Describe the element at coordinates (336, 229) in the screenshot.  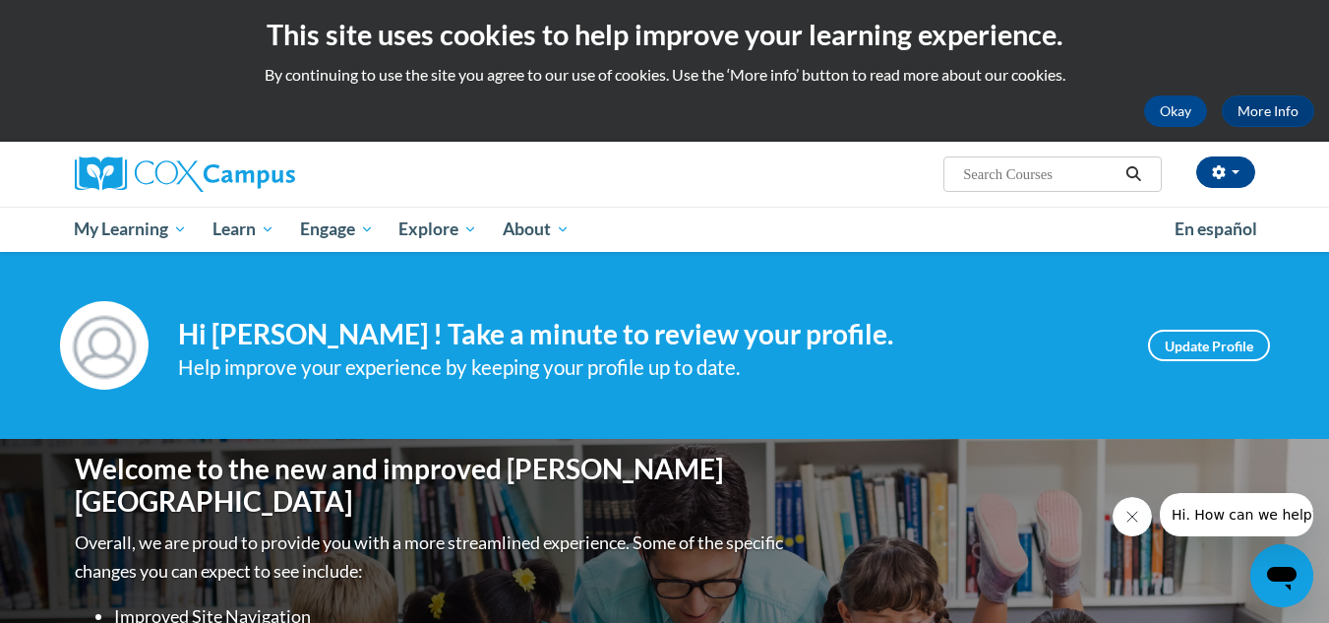
I see `span: Engage` at that location.